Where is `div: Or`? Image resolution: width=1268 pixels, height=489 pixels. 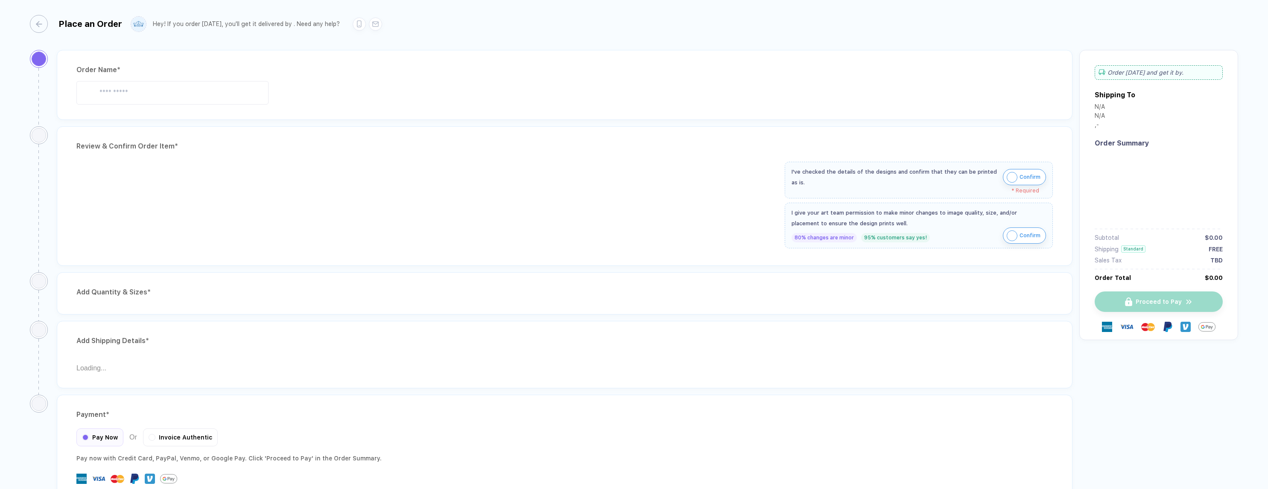 div: Or is located at coordinates (147, 438).